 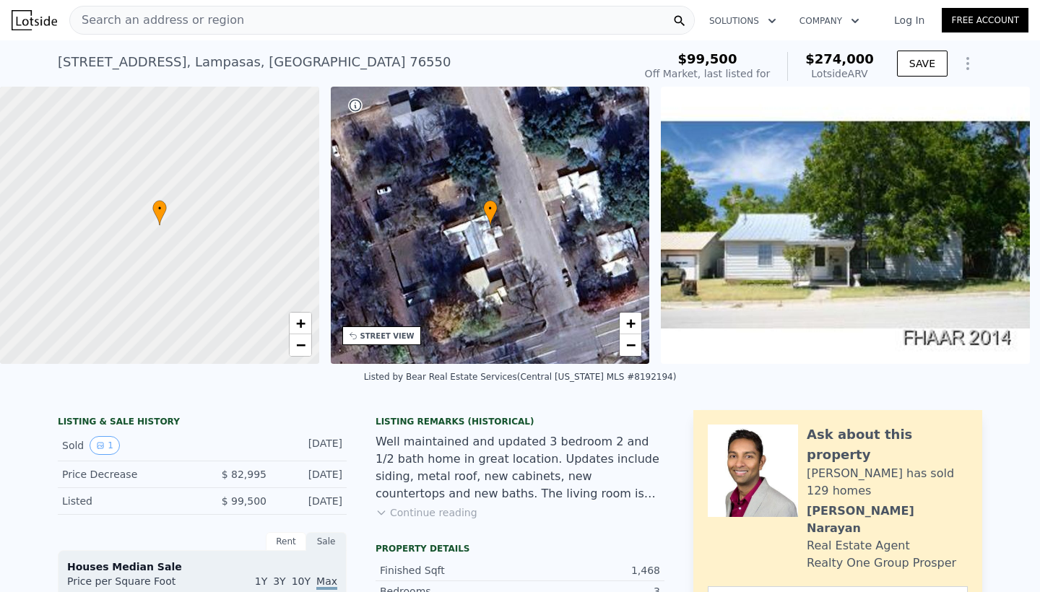 What do you see at coordinates (202, 423) in the screenshot?
I see `div: LISTING & SALE HISTORY` at bounding box center [202, 423].